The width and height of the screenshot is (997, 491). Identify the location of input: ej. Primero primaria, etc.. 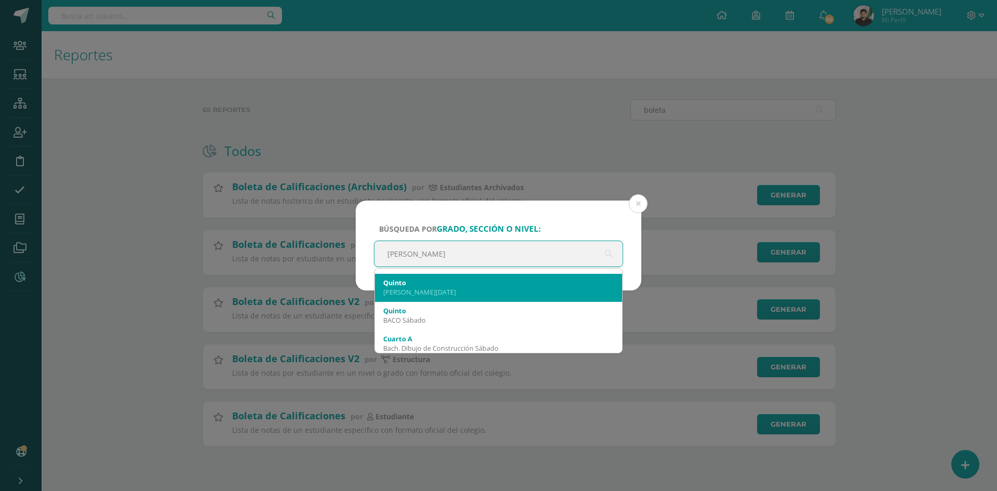
(499, 253).